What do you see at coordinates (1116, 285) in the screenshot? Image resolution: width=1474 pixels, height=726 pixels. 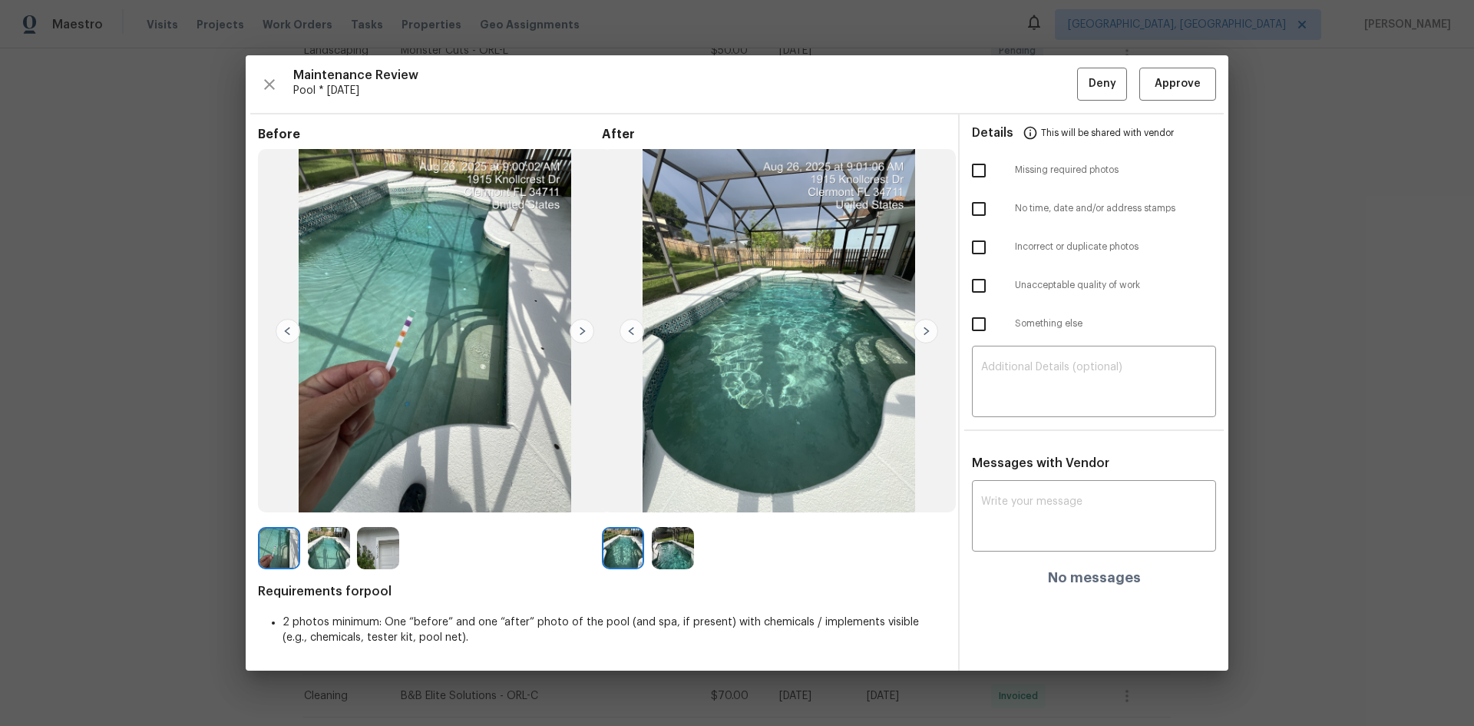 I see `span: Unacceptable quality of work` at bounding box center [1116, 285].